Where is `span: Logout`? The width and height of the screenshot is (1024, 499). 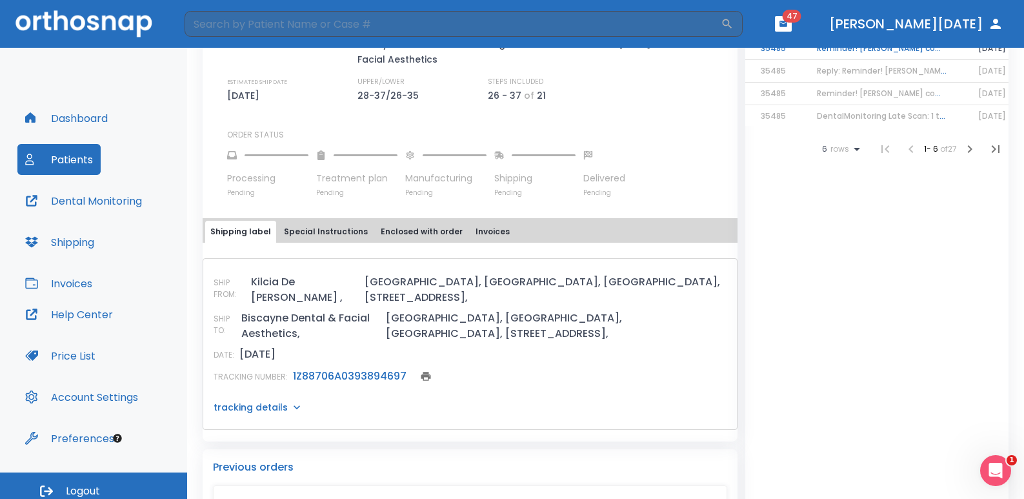 span: Logout is located at coordinates (83, 491).